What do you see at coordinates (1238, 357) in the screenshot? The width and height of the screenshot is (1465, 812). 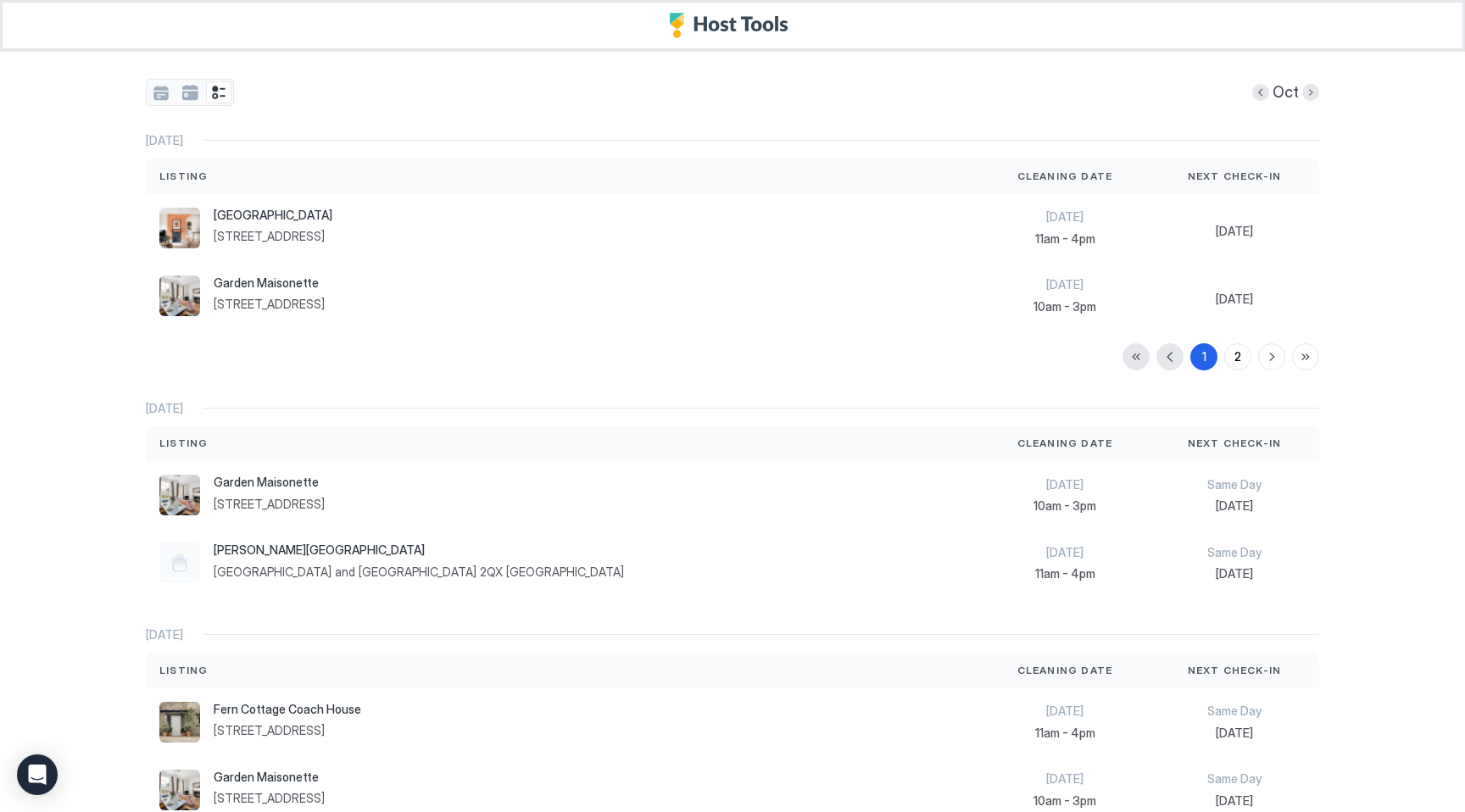 I see `button: 2` at bounding box center [1238, 357].